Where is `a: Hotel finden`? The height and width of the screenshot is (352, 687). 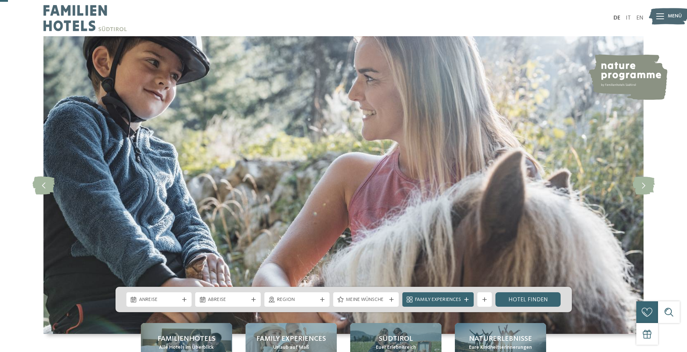 a: Hotel finden is located at coordinates (528, 299).